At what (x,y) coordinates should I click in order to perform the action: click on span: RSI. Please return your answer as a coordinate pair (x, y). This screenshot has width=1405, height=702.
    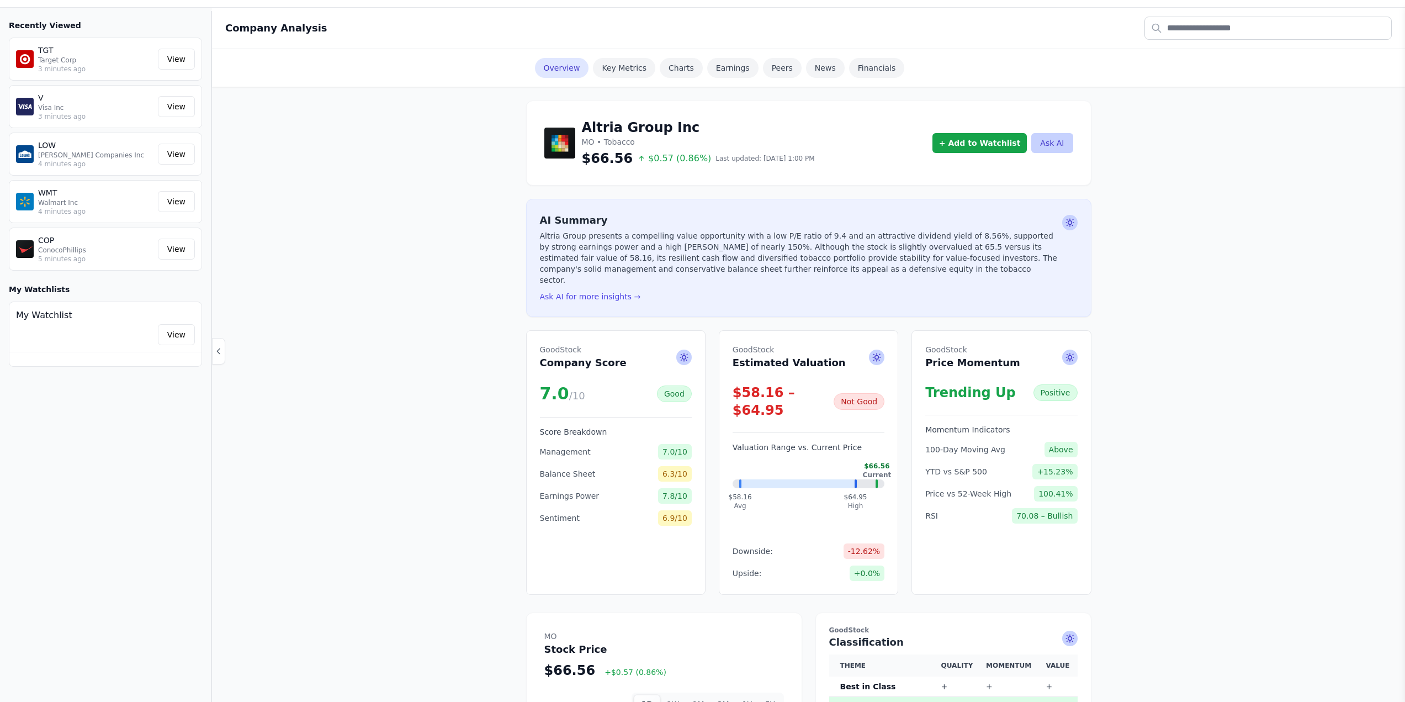
    Looking at the image, I should click on (931, 516).